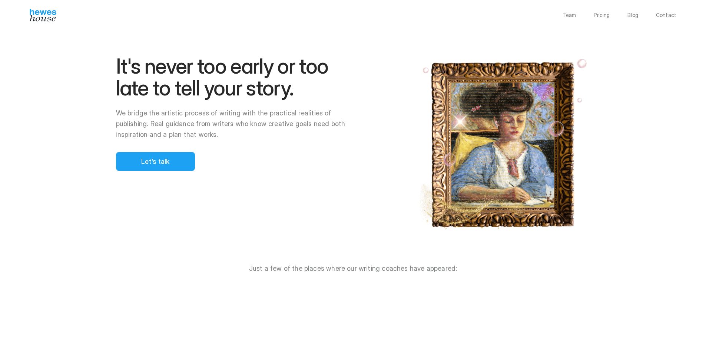  I want to click on a: Hewes House’s book coach services offer creative writing courses, writing class to learn differen..., so click(43, 15).